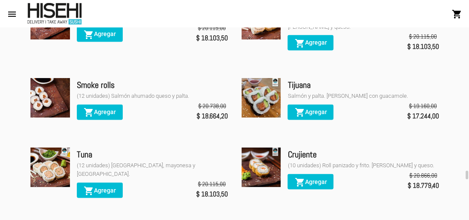 Image resolution: width=469 pixels, height=220 pixels. Describe the element at coordinates (363, 155) in the screenshot. I see `div: Crujiente` at that location.